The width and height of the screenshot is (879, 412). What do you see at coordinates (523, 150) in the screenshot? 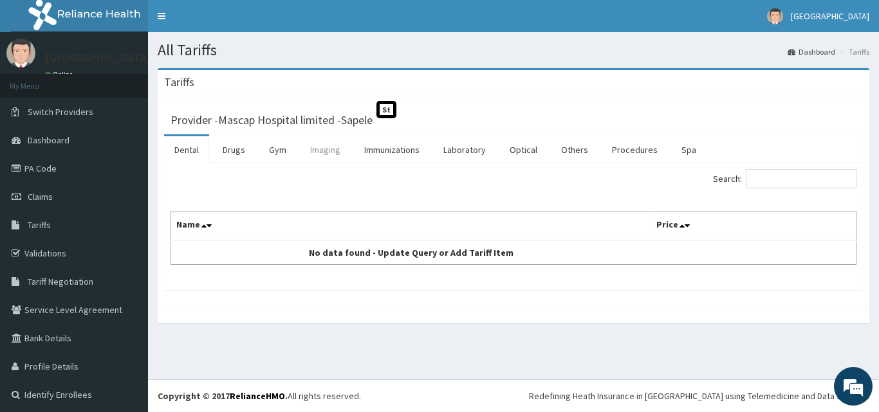
I see `a: Optical` at bounding box center [523, 150].